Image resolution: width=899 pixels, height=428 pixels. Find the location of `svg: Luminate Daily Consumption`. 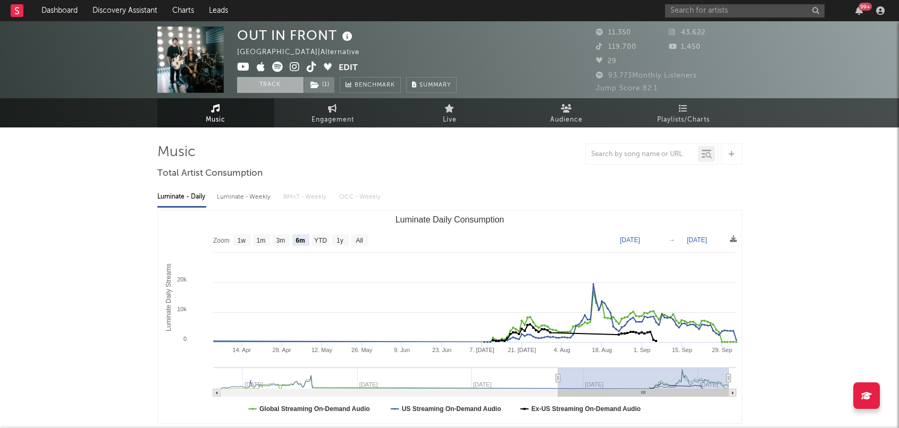

svg: Luminate Daily Consumption is located at coordinates (450, 317).